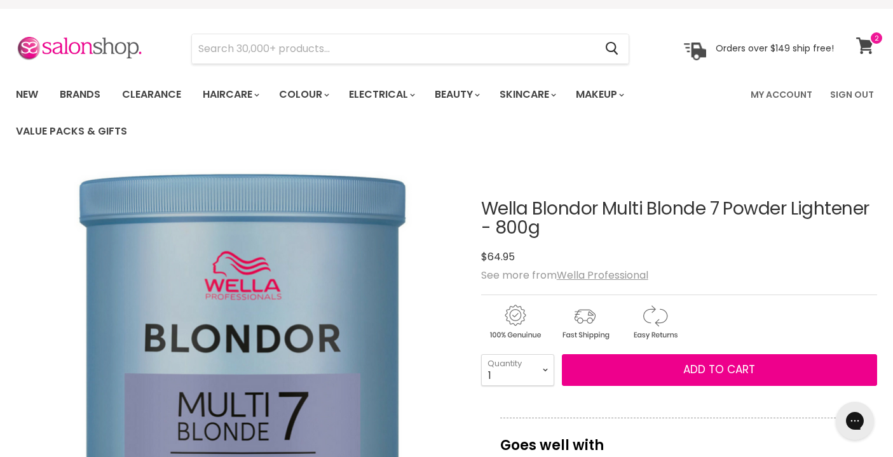  I want to click on a: Clearance, so click(151, 95).